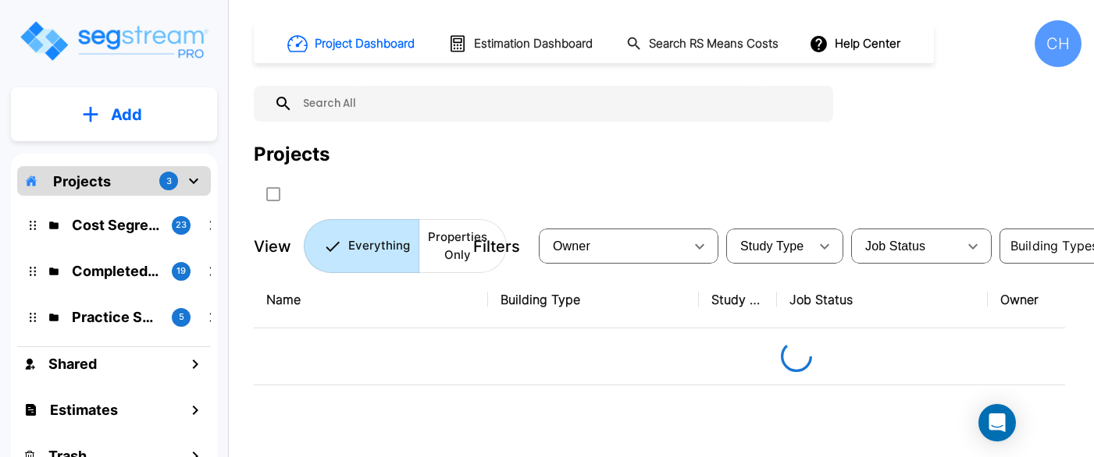 The image size is (1094, 457). What do you see at coordinates (371, 300) in the screenshot?
I see `th: Name` at bounding box center [371, 300].